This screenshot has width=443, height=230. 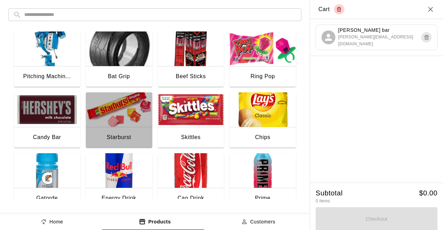 What do you see at coordinates (119, 198) in the screenshot?
I see `div: Energy Drink` at bounding box center [119, 198].